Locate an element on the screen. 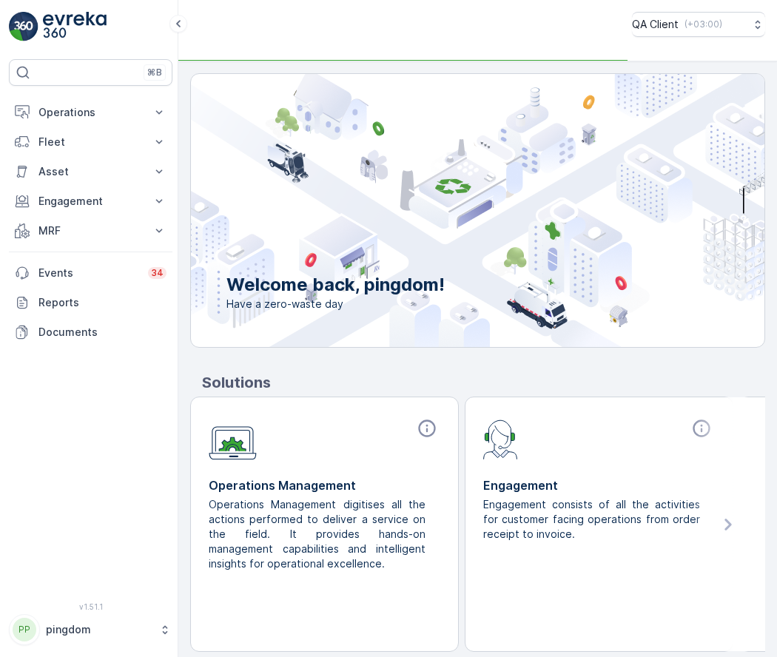 The width and height of the screenshot is (777, 657). p: Welcome back, pingdom! is located at coordinates (335, 285).